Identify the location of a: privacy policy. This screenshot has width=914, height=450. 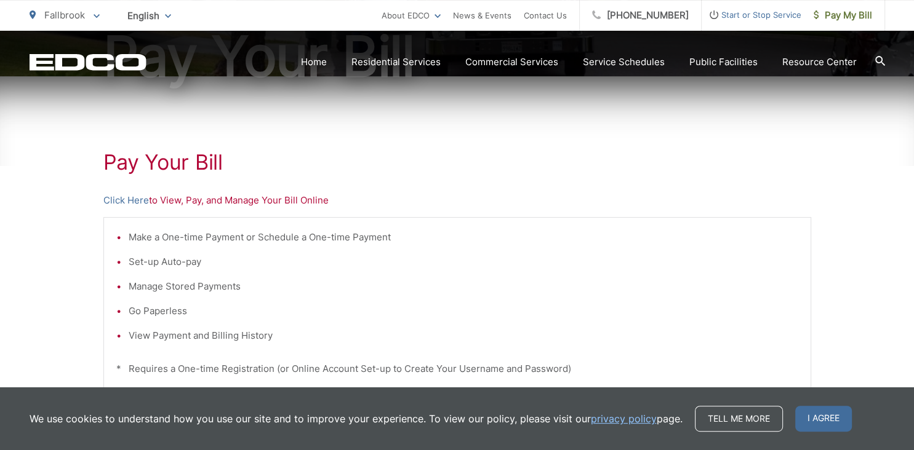
(623, 419).